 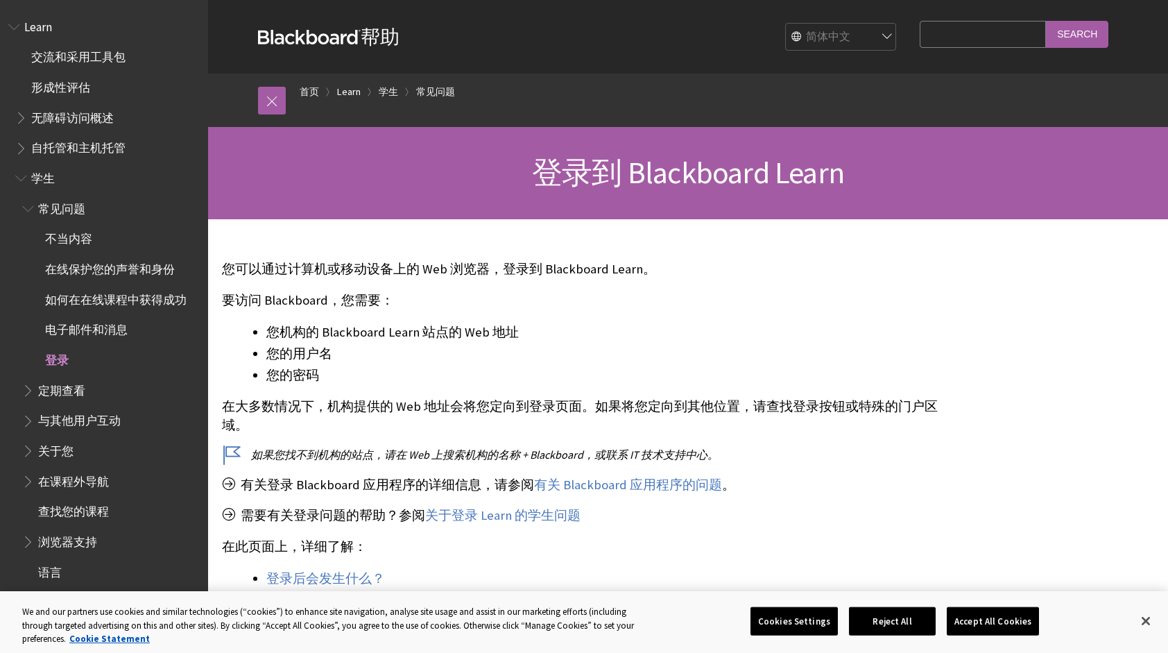 I want to click on span: 形成性评估, so click(x=60, y=85).